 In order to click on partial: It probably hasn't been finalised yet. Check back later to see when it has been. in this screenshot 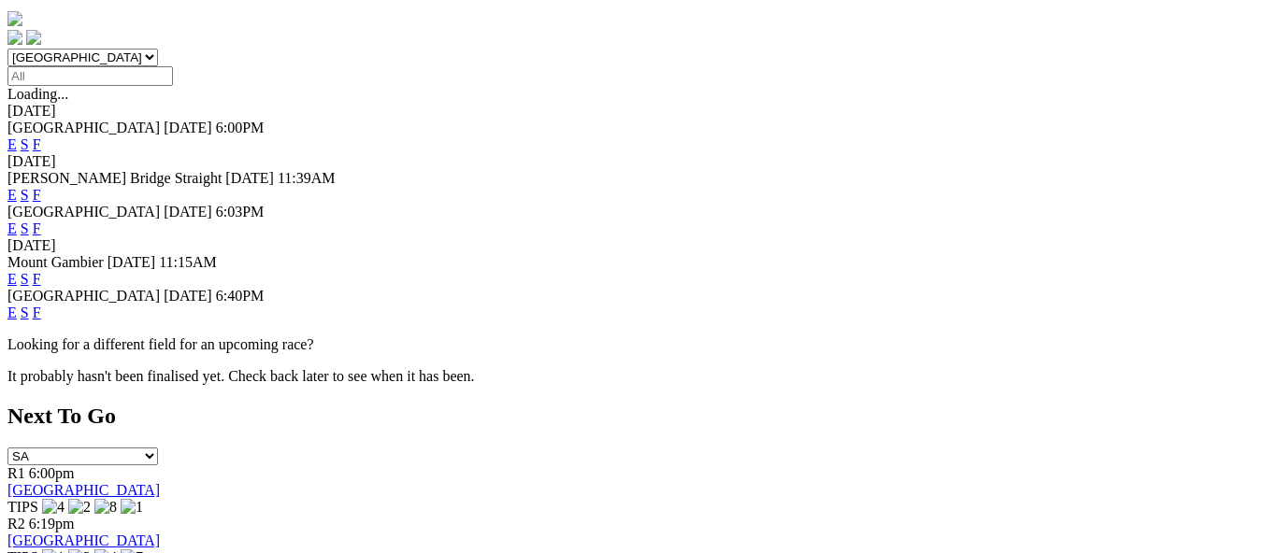, I will do `click(241, 376)`.